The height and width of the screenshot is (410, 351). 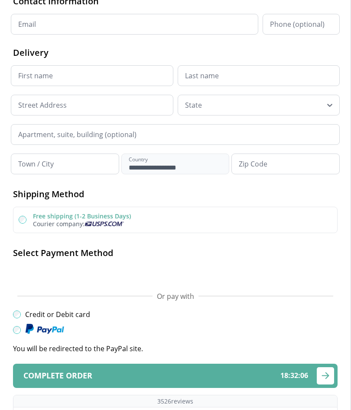 What do you see at coordinates (58, 376) in the screenshot?
I see `span: Complete order` at bounding box center [58, 376].